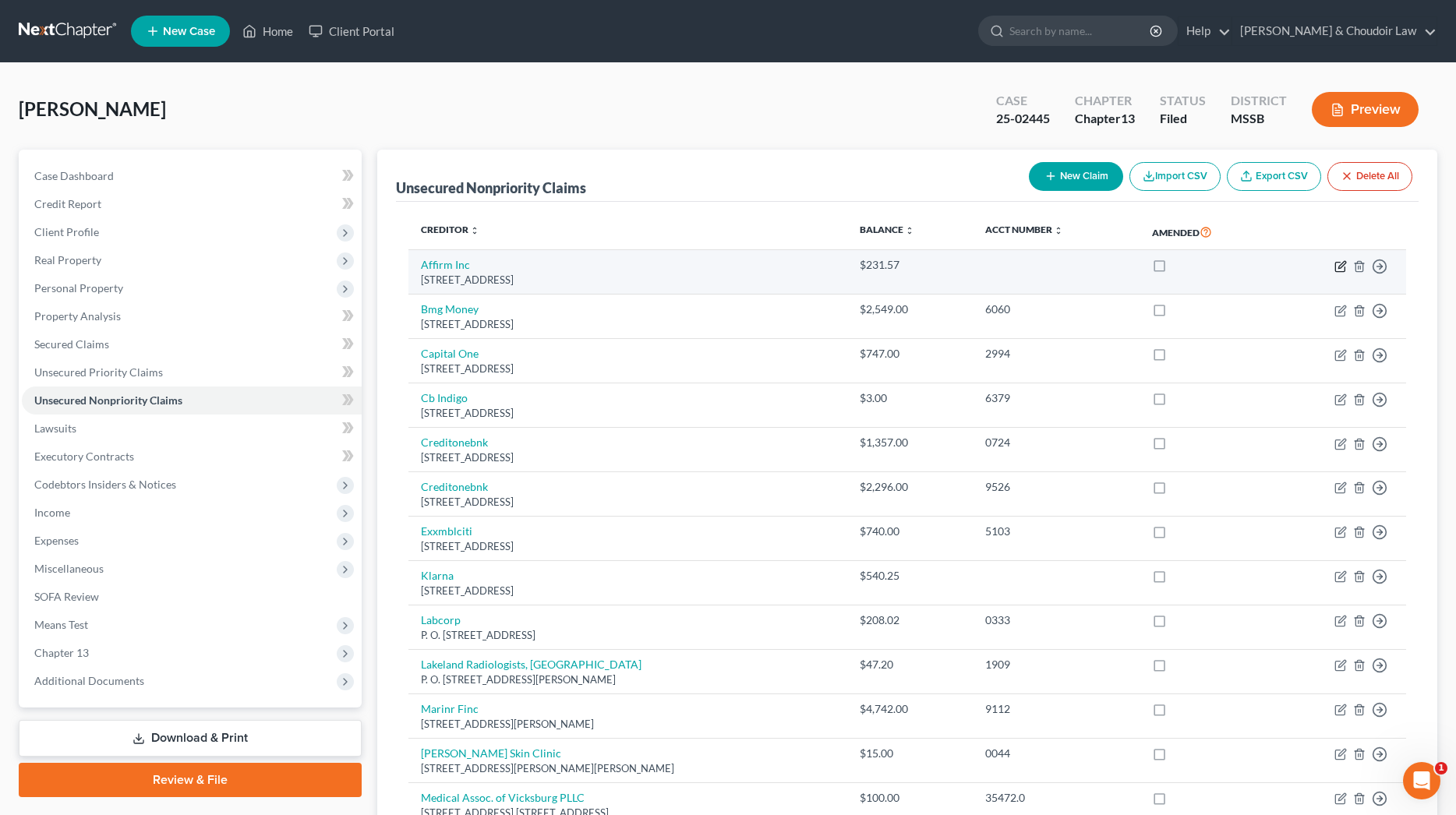 The width and height of the screenshot is (1456, 815). What do you see at coordinates (446, 531) in the screenshot?
I see `a: Exxmblciti` at bounding box center [446, 531].